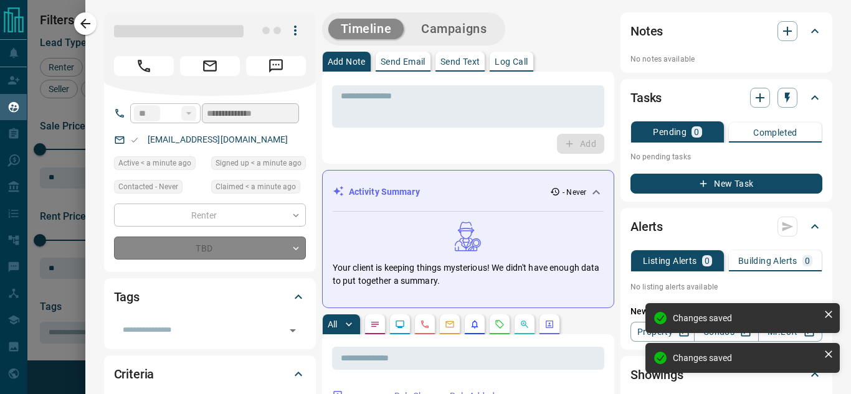 Image resolution: width=851 pixels, height=394 pixels. What do you see at coordinates (726, 31) in the screenshot?
I see `div: Notes` at bounding box center [726, 31].